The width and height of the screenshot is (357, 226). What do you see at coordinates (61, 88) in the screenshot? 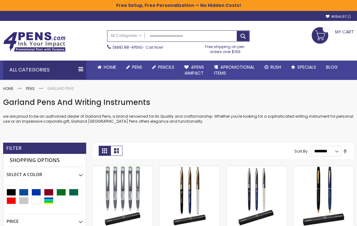
I see `strong: Garland Pens` at bounding box center [61, 88].